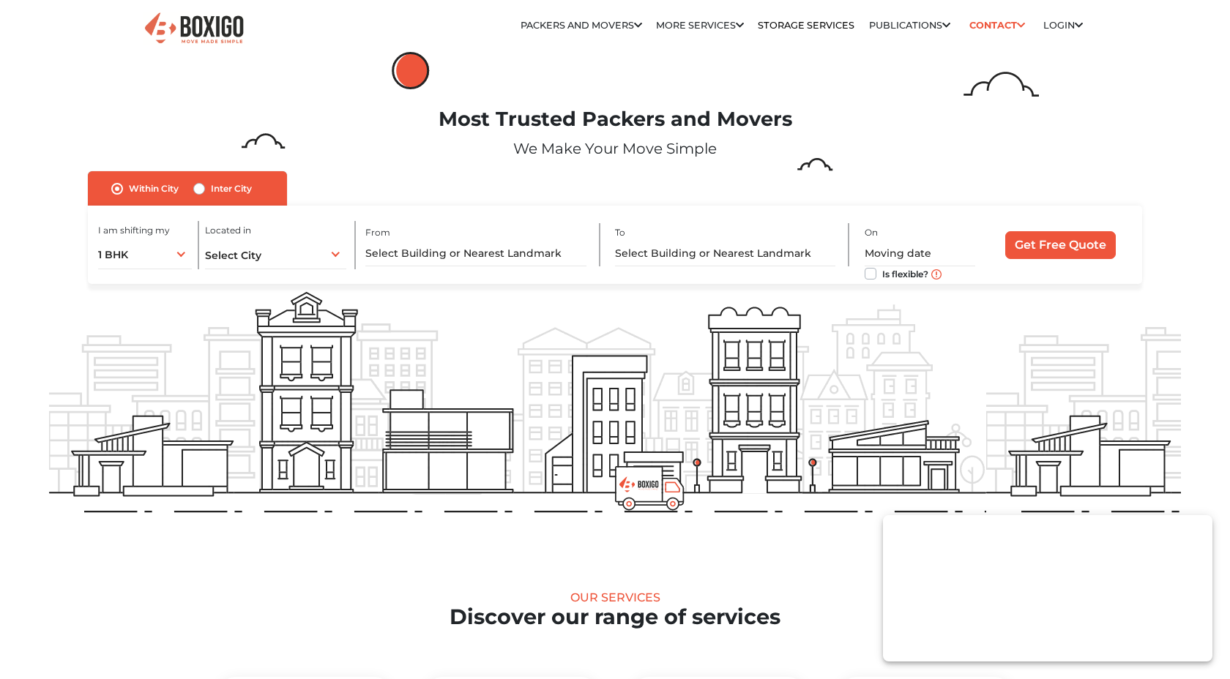 This screenshot has width=1230, height=679. Describe the element at coordinates (228, 231) in the screenshot. I see `label: Located in` at that location.